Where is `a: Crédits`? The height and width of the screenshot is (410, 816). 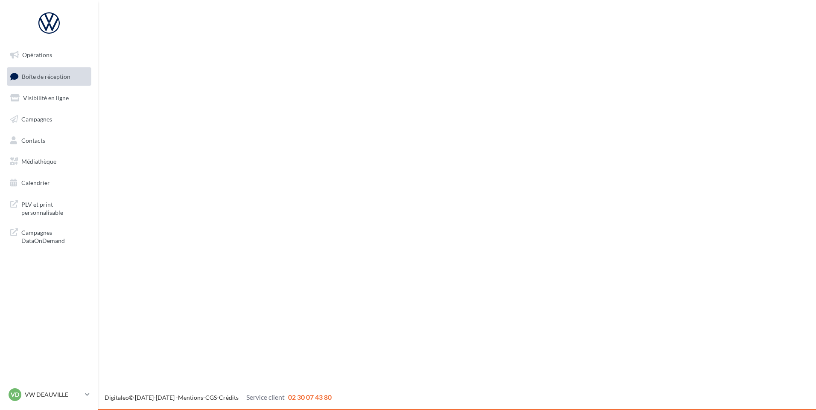
a: Crédits is located at coordinates (229, 398).